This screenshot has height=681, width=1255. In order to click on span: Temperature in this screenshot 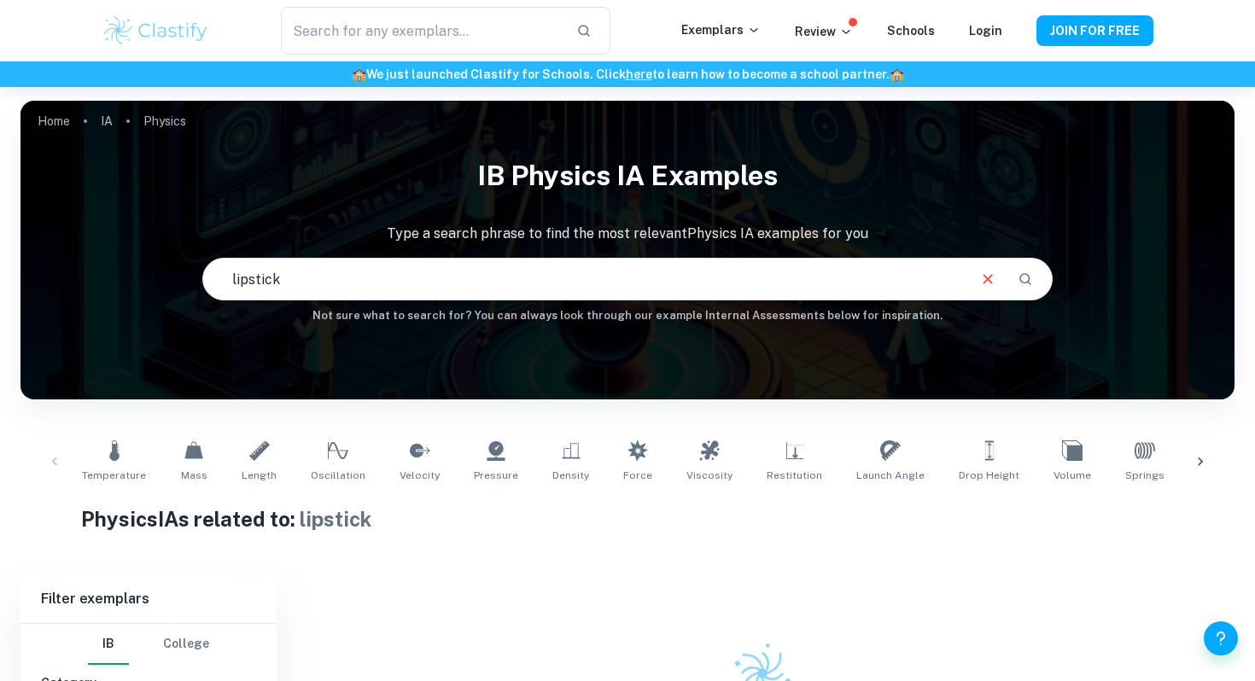, I will do `click(114, 476)`.